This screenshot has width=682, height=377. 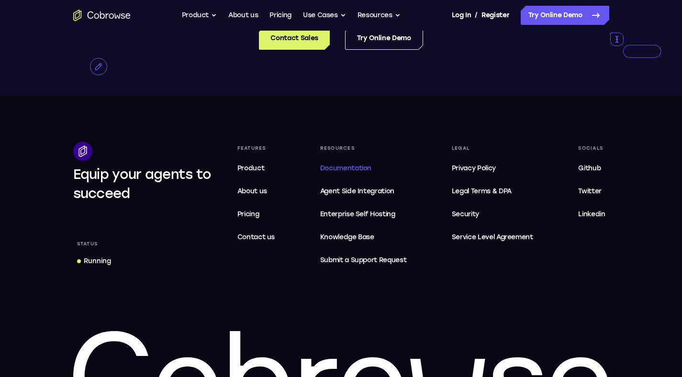 What do you see at coordinates (363, 215) in the screenshot?
I see `a: Enterprise Self Hosting` at bounding box center [363, 215].